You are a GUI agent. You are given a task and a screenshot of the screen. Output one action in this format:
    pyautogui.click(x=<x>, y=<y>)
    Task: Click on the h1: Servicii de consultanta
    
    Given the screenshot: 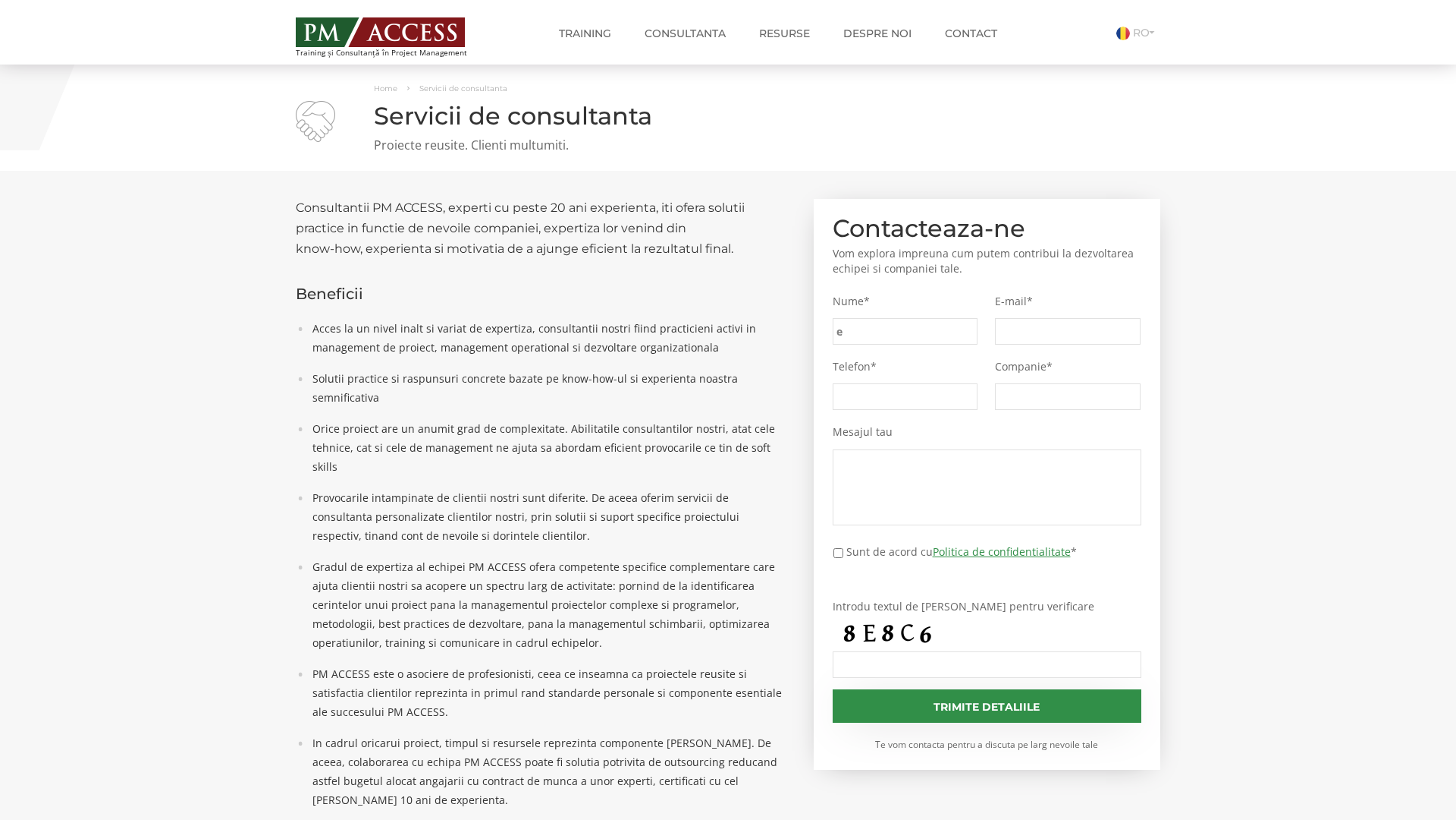 What is the action you would take?
    pyautogui.click(x=728, y=115)
    